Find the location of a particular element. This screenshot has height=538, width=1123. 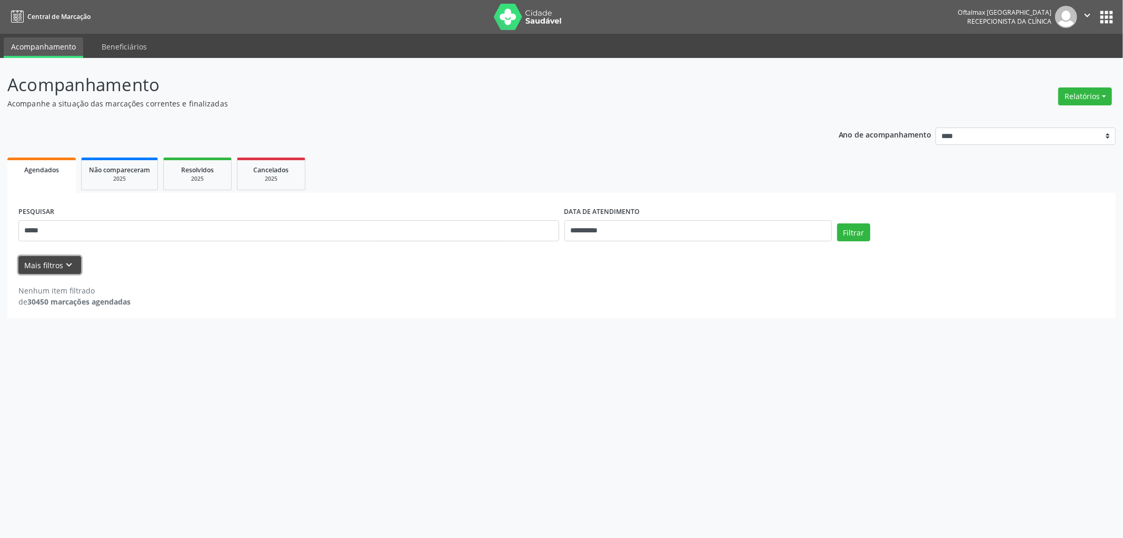

span: Central de Marcação is located at coordinates (59, 16).